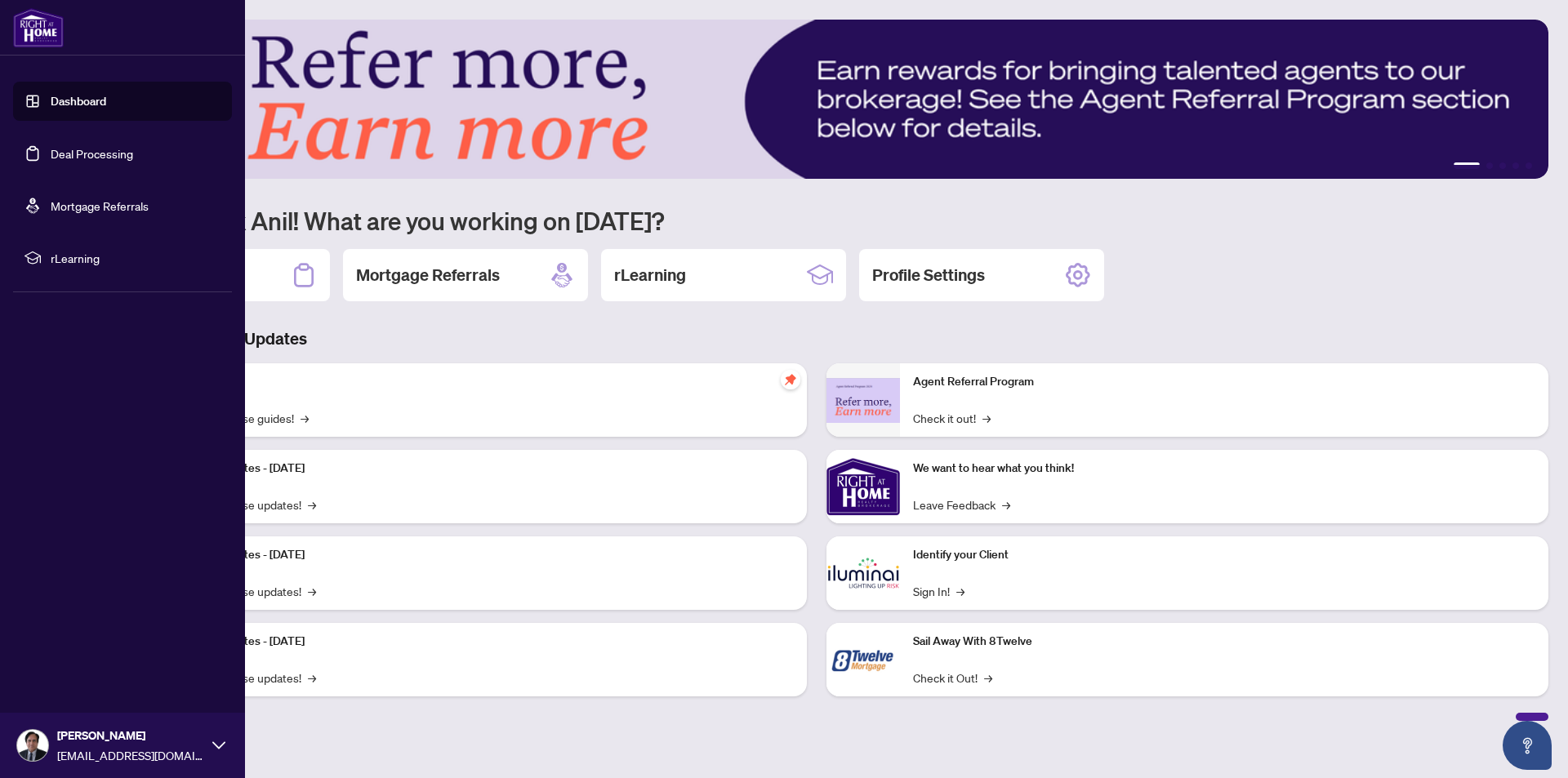 The height and width of the screenshot is (778, 1568). What do you see at coordinates (1489, 166) in the screenshot?
I see `button: 2` at bounding box center [1489, 166].